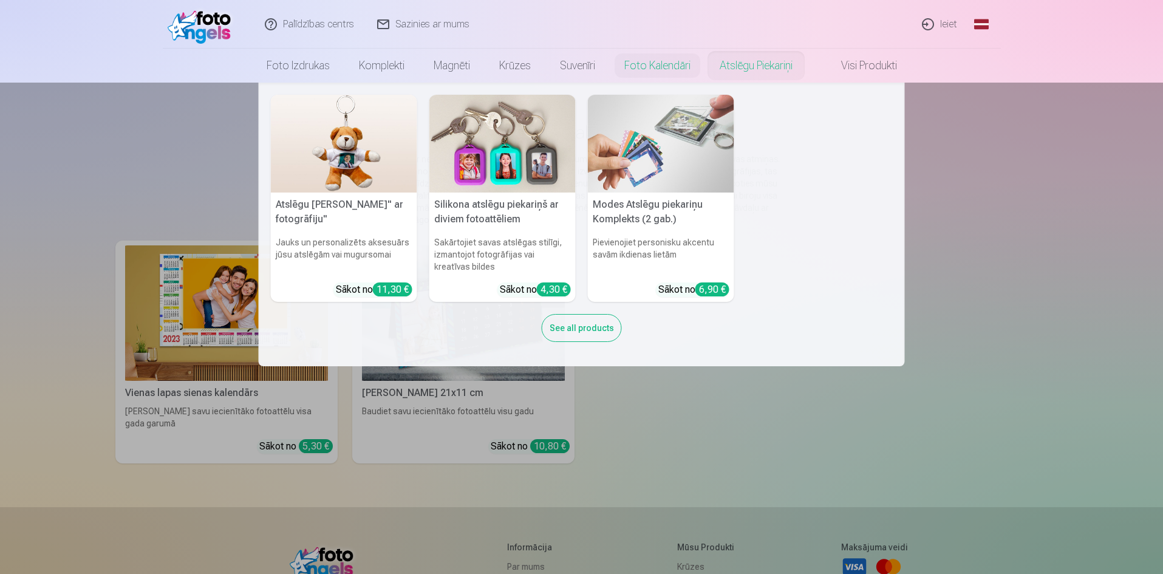 Image resolution: width=1163 pixels, height=574 pixels. Describe the element at coordinates (392, 289) in the screenshot. I see `div: 11,30 €` at that location.